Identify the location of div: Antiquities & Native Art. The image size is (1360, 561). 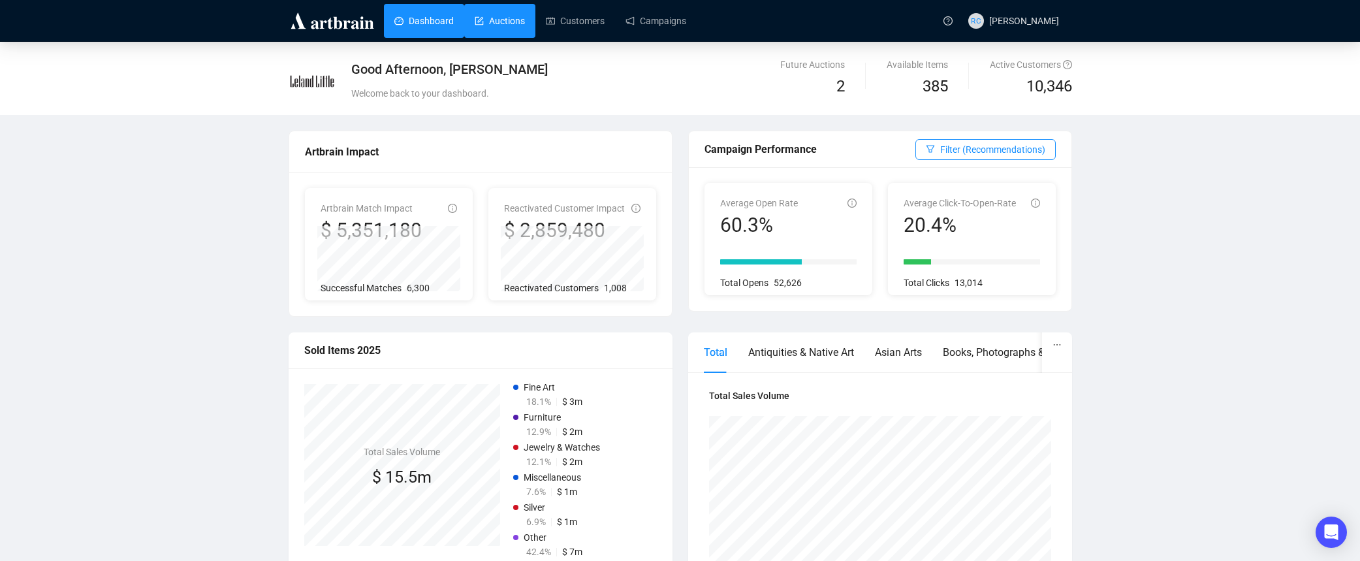
(801, 352).